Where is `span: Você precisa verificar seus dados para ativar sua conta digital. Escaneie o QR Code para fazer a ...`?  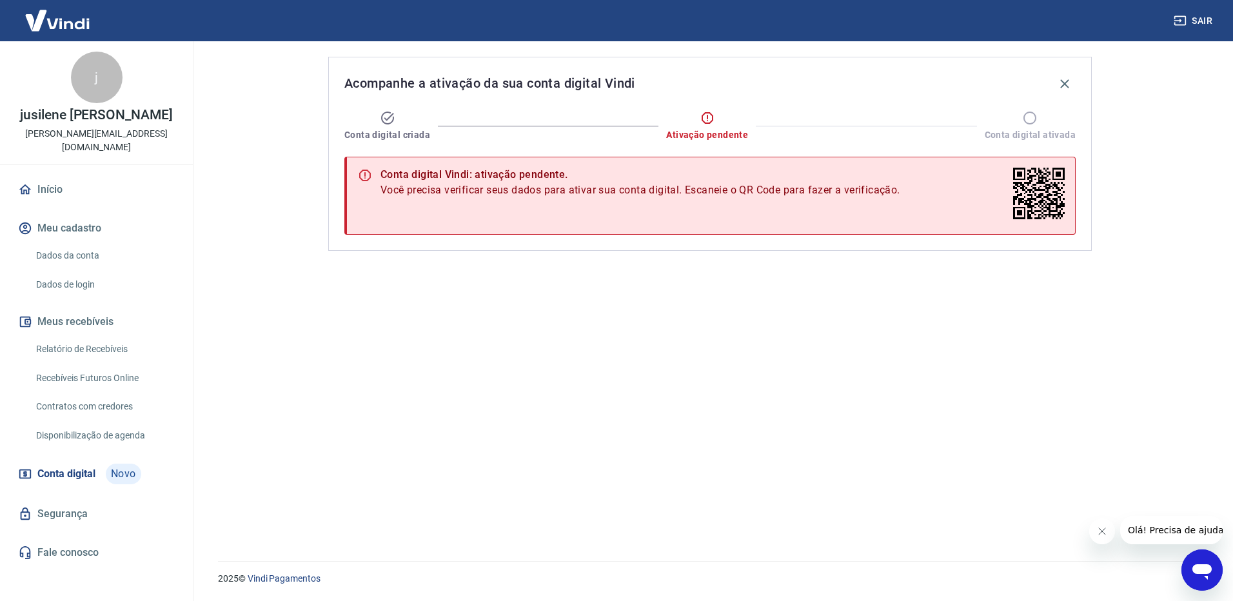 span: Você precisa verificar seus dados para ativar sua conta digital. Escaneie o QR Code para fazer a ... is located at coordinates (640, 190).